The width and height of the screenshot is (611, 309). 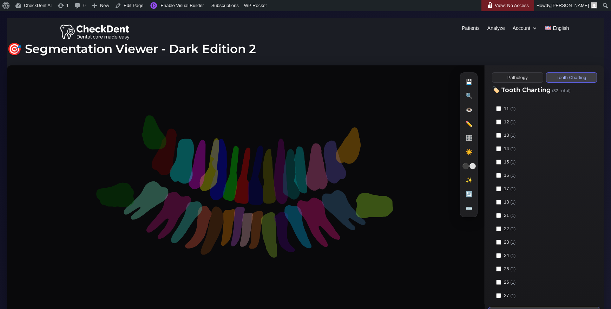 I want to click on label: 17, so click(x=544, y=189).